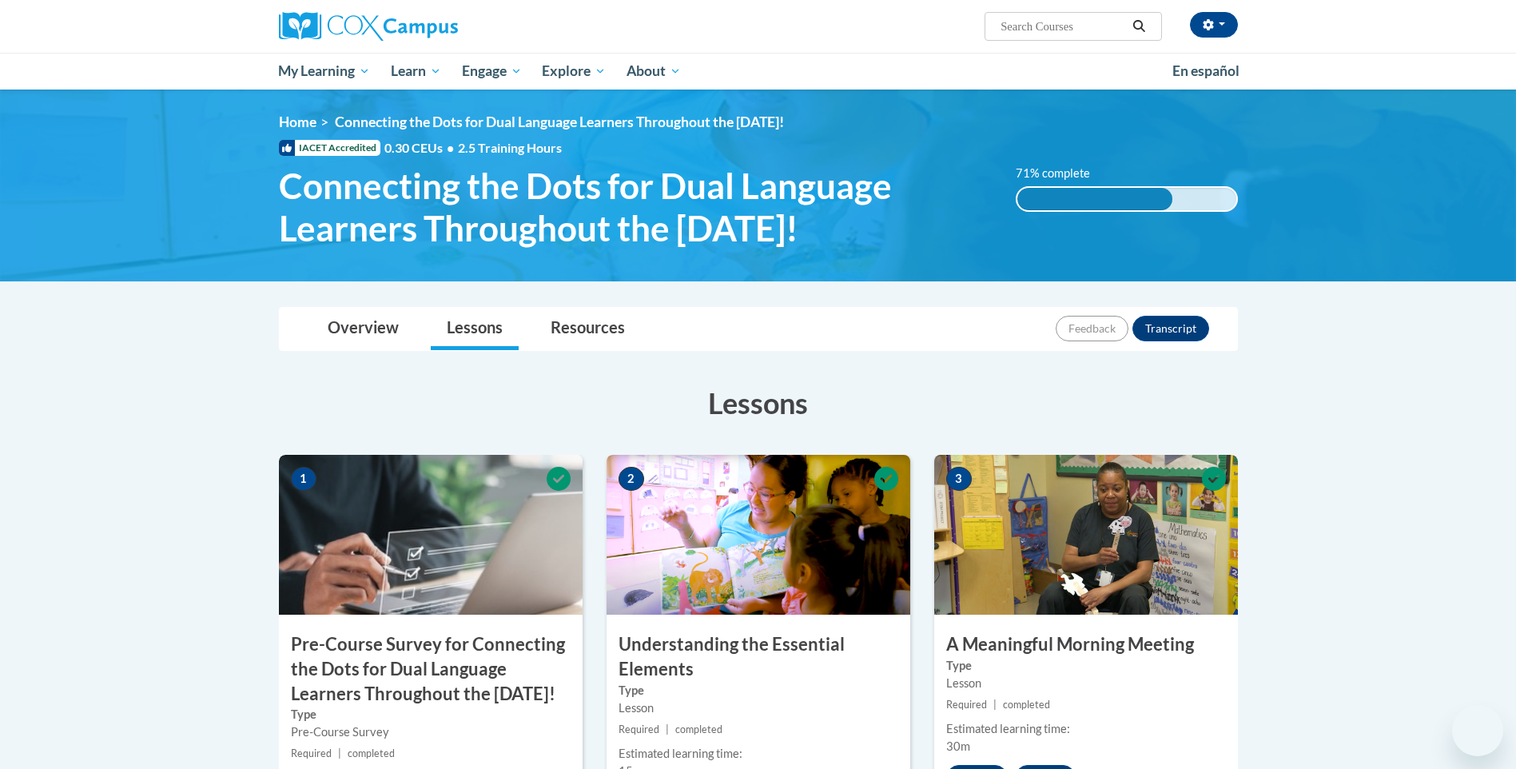 The height and width of the screenshot is (769, 1516). Describe the element at coordinates (654, 71) in the screenshot. I see `span: About` at that location.